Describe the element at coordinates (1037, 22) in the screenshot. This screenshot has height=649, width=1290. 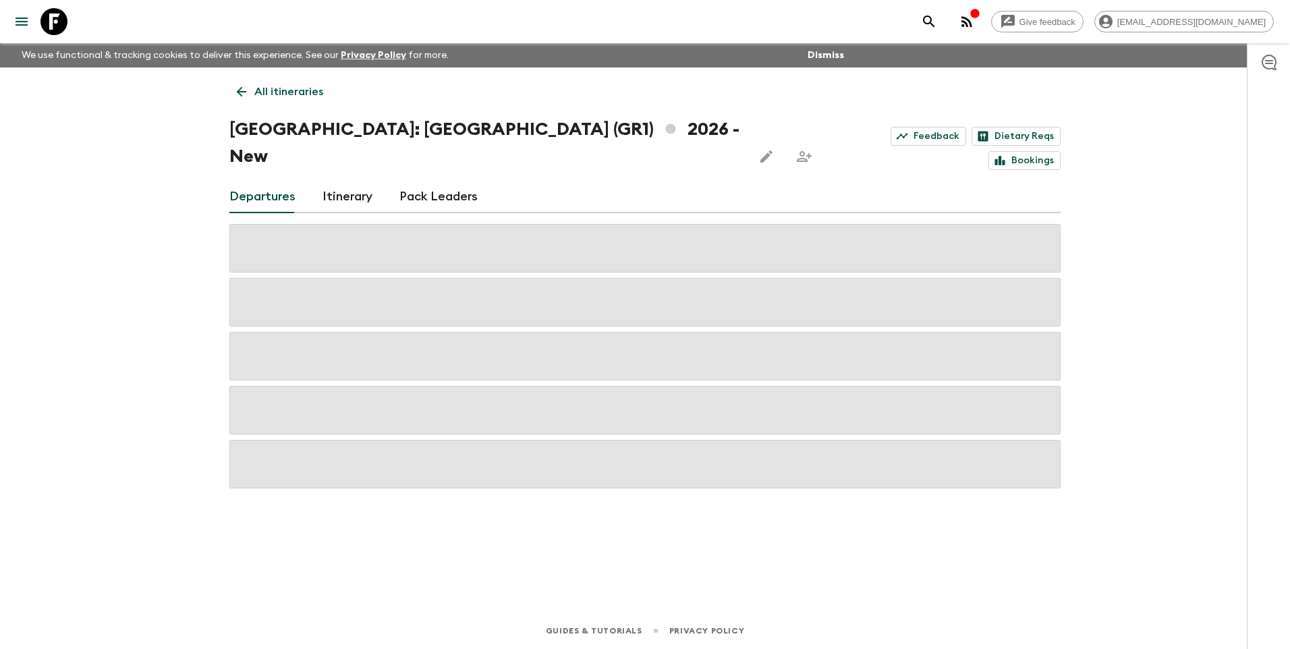
I see `a: Give feedback` at that location.